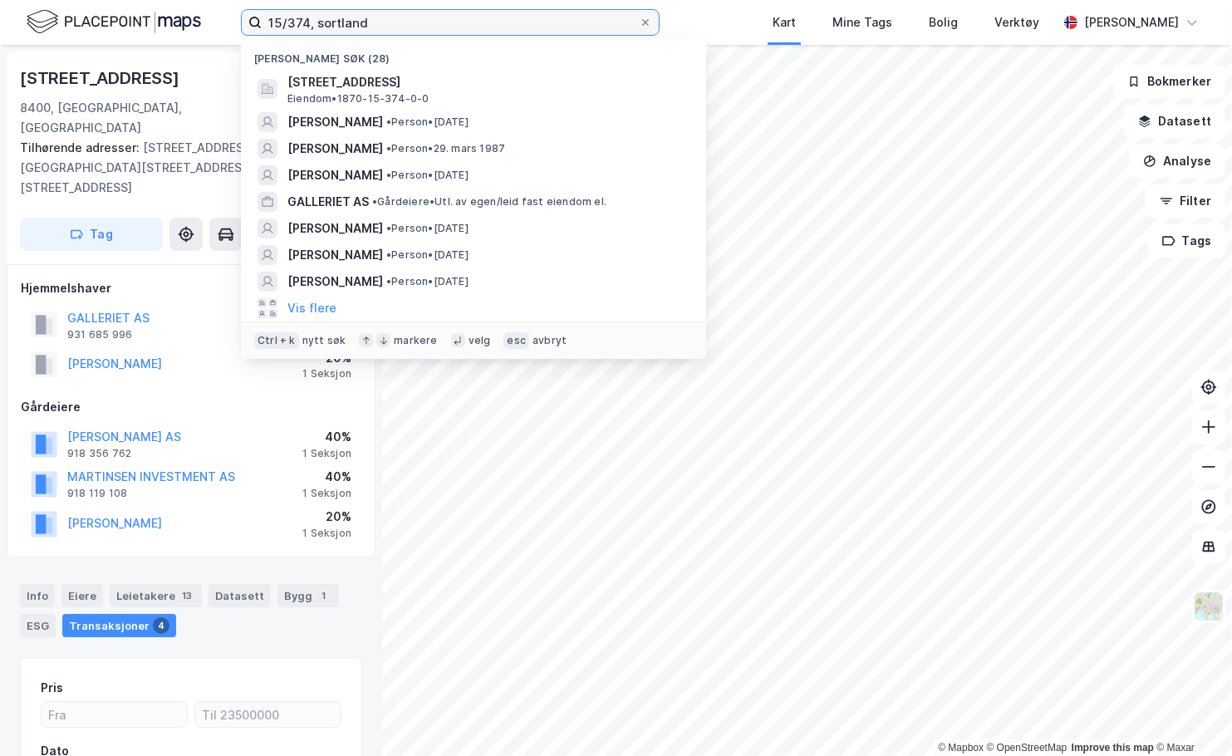  I want to click on div: 13, so click(187, 595).